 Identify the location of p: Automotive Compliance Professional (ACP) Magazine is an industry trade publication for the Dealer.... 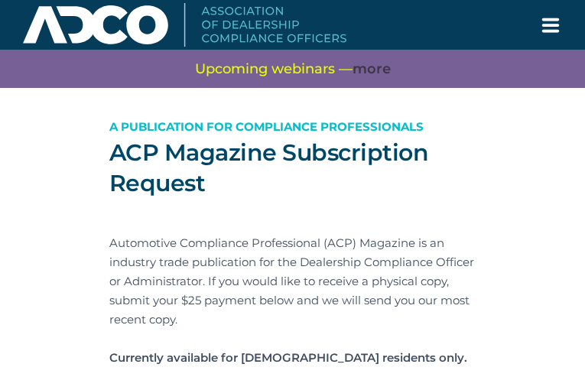
(293, 281).